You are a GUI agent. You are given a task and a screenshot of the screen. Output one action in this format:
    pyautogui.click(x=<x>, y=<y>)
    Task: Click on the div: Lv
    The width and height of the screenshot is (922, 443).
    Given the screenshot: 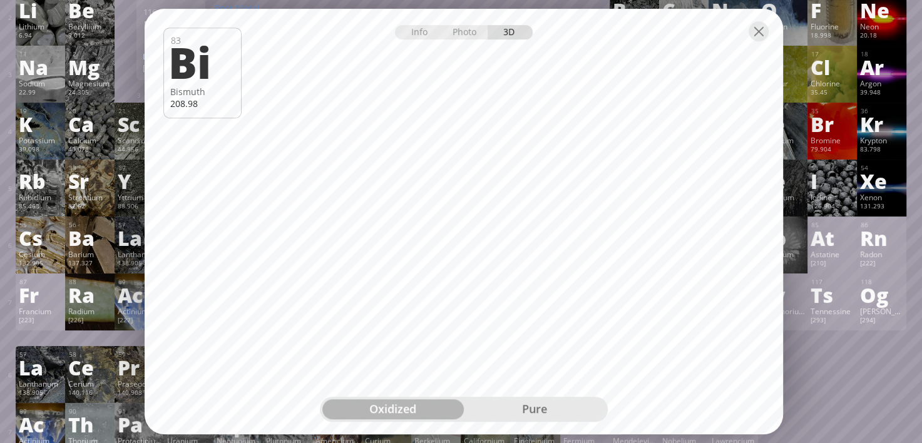 What is the action you would take?
    pyautogui.click(x=170, y=33)
    